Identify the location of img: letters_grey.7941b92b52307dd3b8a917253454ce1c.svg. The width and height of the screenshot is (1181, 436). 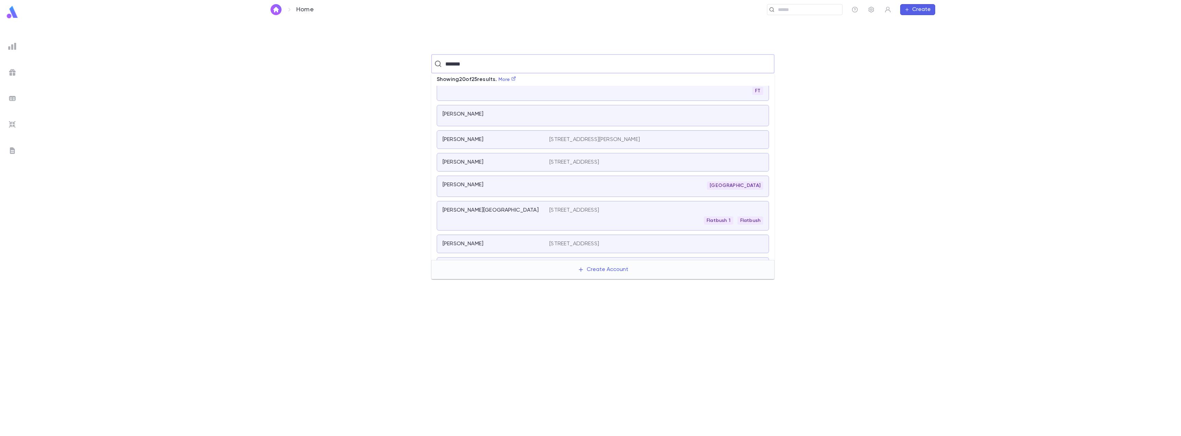
(12, 151).